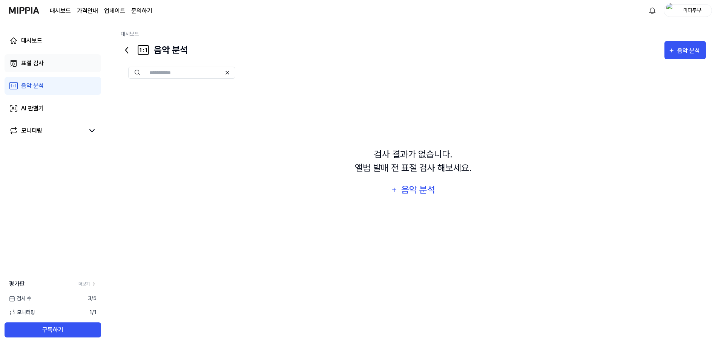 The width and height of the screenshot is (721, 348). I want to click on a: 가격안내, so click(87, 11).